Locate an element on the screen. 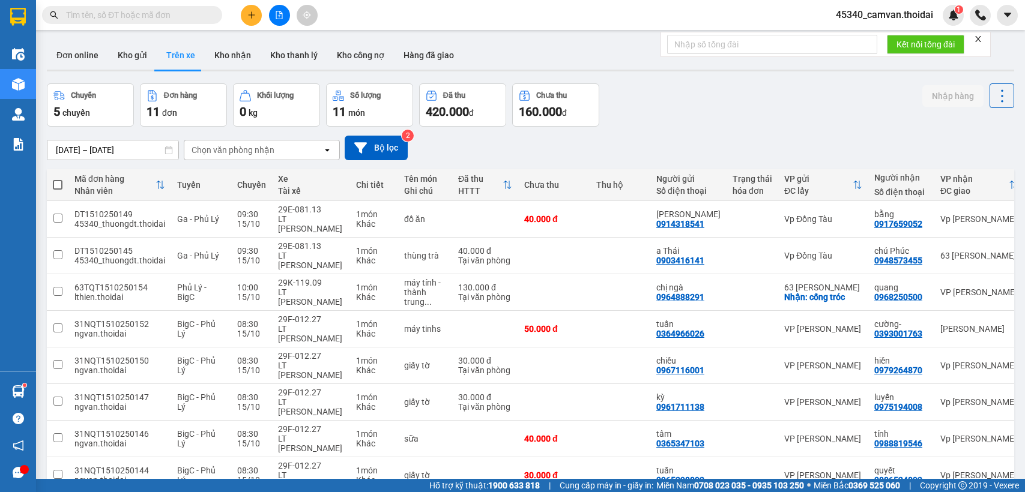 This screenshot has width=1025, height=492. div: 31NQT1510250150 is located at coordinates (119, 361).